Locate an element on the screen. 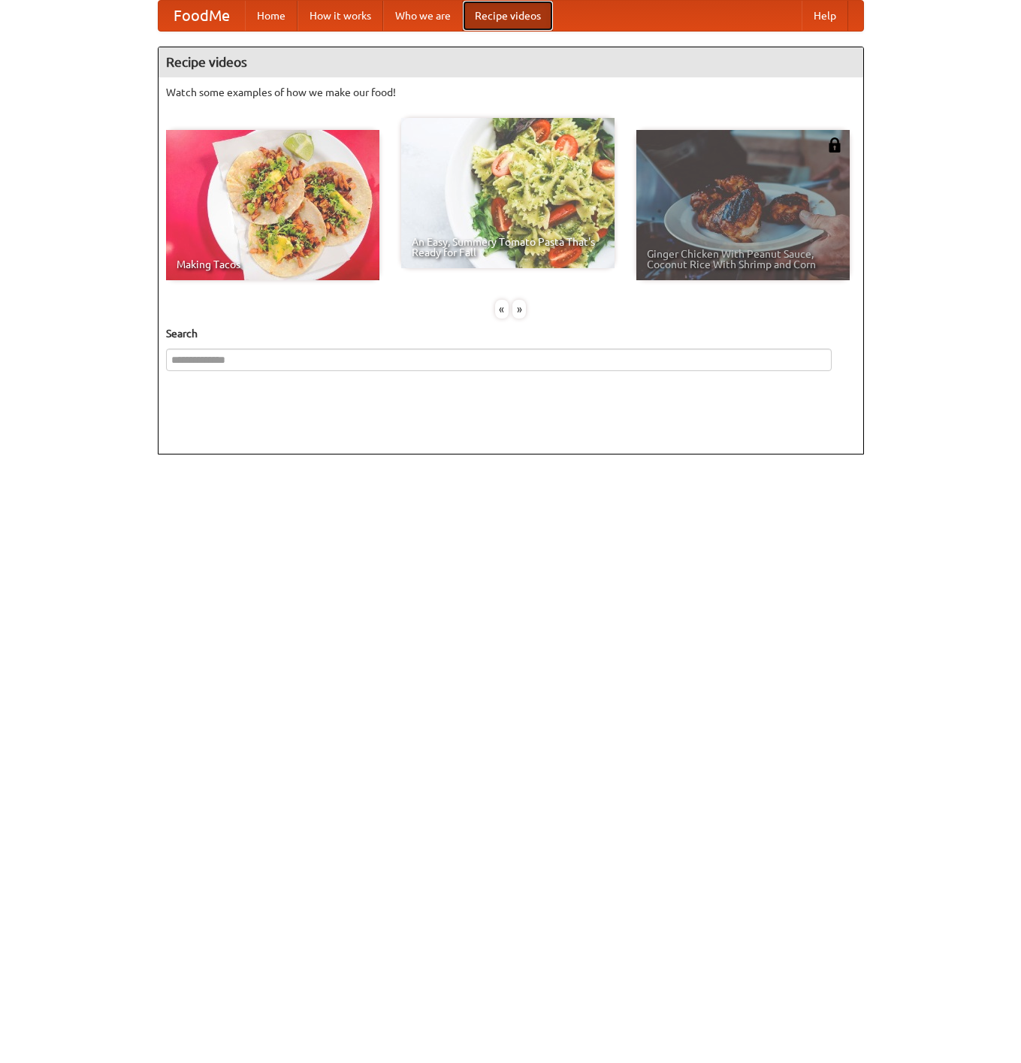  span: An Easy, Summery Tomato Pasta That's Ready for Fall is located at coordinates (508, 247).